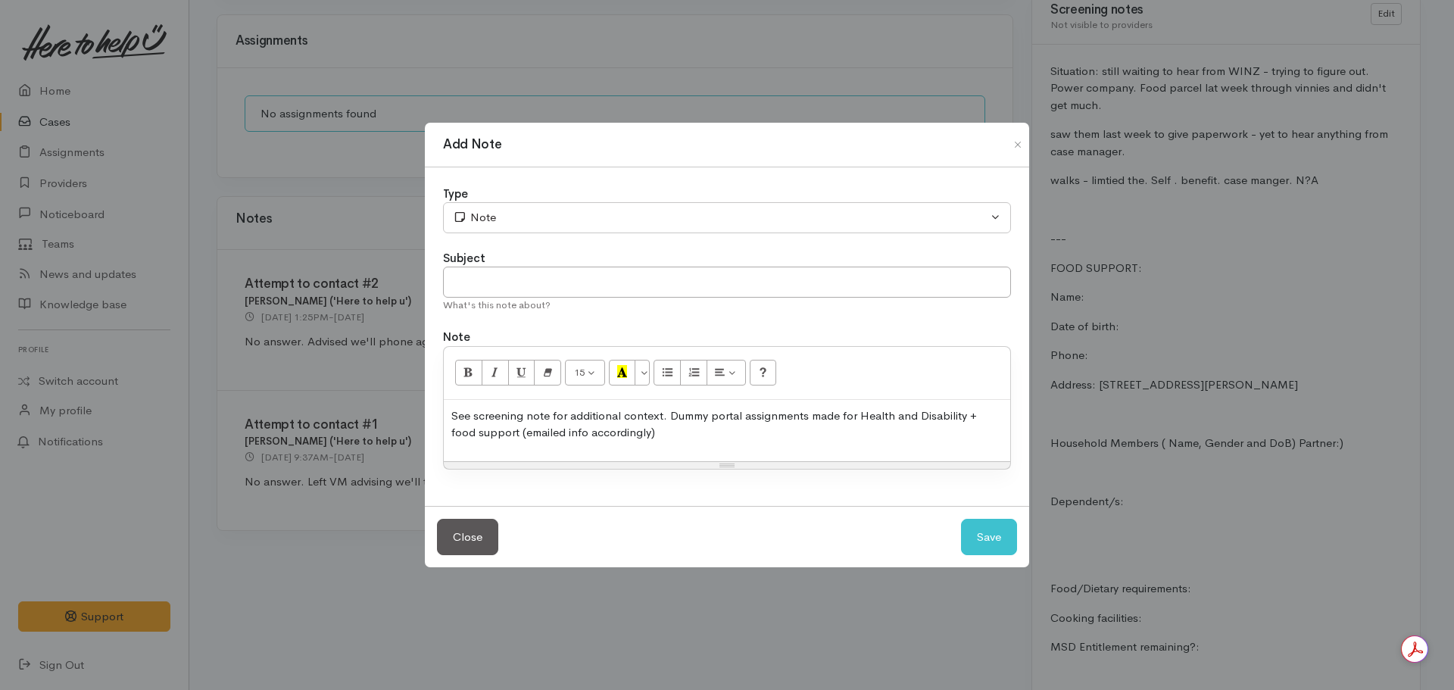 The image size is (1454, 690). What do you see at coordinates (495, 373) in the screenshot?
I see `button: Italic (CTRL+I)` at bounding box center [495, 373].